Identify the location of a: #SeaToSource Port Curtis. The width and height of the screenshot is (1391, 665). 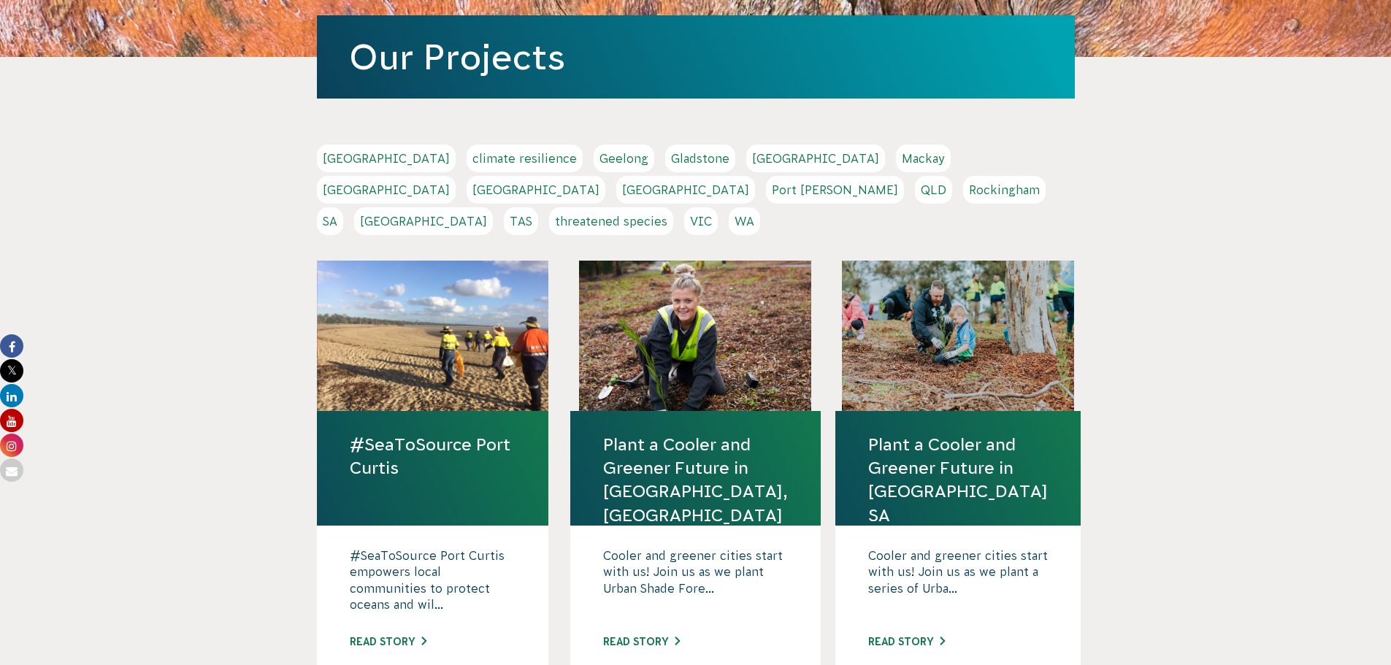
(433, 456).